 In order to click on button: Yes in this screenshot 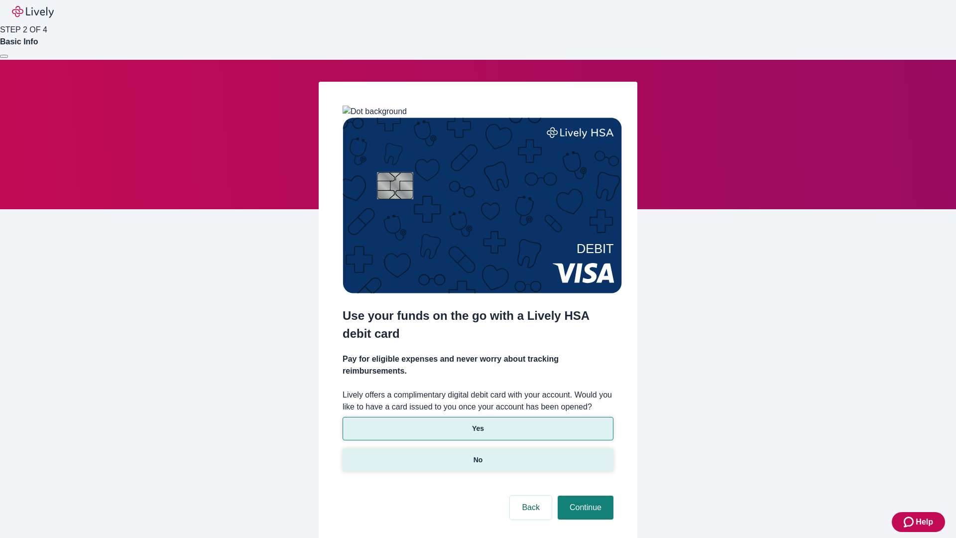, I will do `click(478, 428)`.